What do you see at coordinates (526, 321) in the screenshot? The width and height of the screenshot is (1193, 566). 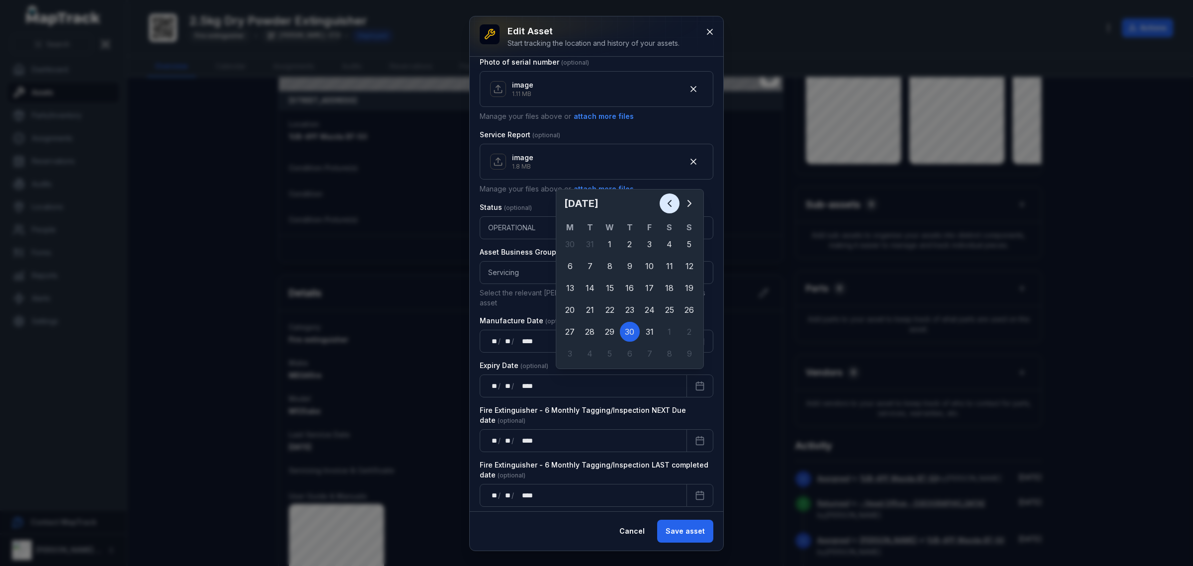 I see `label: Manufacture Date` at bounding box center [526, 321].